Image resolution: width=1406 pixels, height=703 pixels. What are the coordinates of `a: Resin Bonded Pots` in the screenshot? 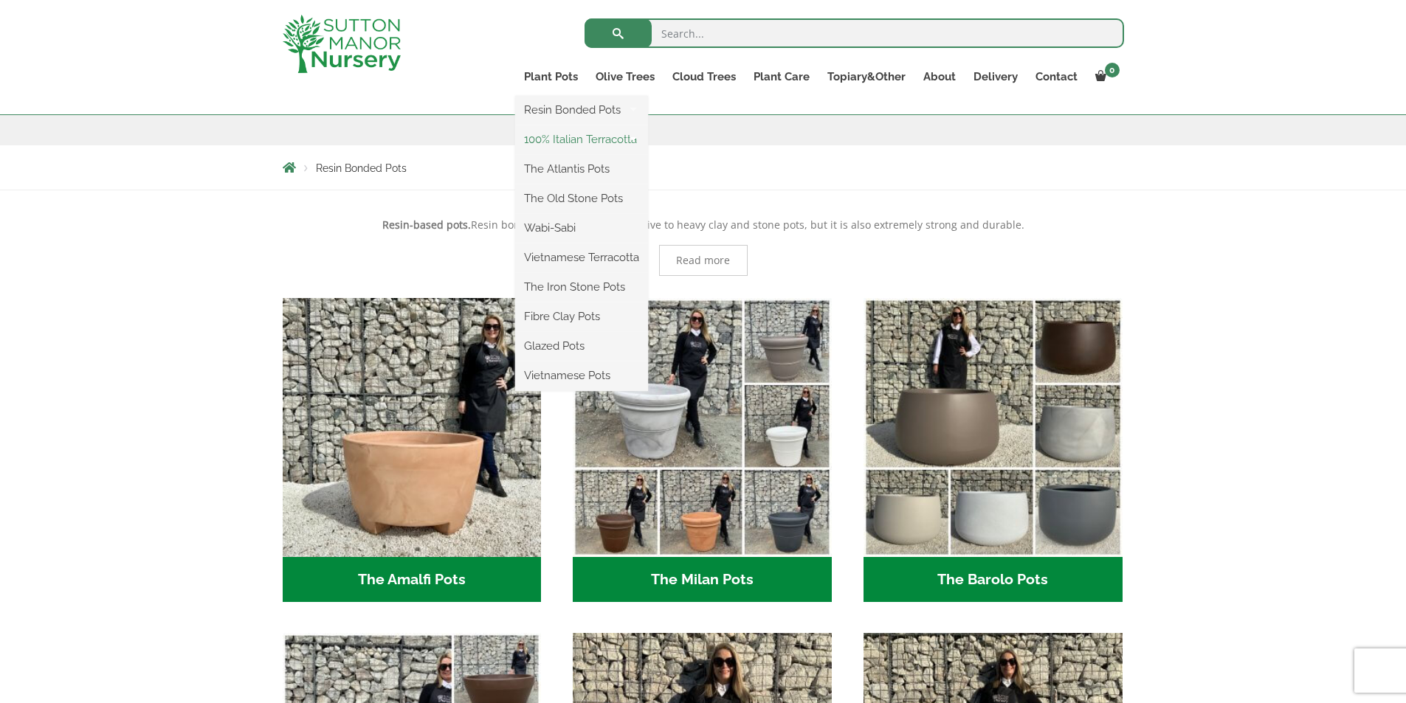 It's located at (582, 110).